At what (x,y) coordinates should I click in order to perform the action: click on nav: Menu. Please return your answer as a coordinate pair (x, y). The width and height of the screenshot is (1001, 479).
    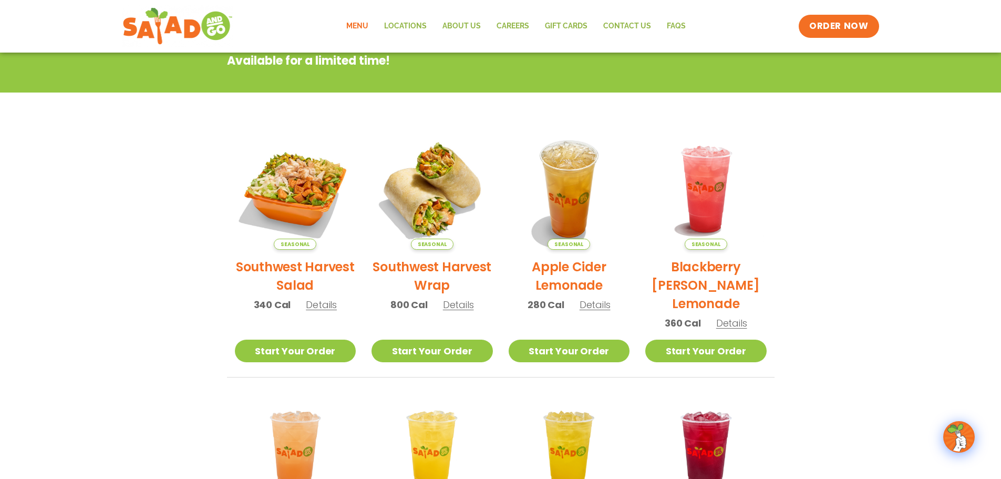
    Looking at the image, I should click on (516, 26).